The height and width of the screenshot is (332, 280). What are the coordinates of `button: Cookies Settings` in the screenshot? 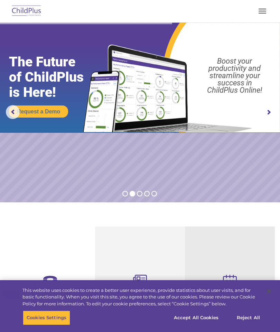 It's located at (46, 318).